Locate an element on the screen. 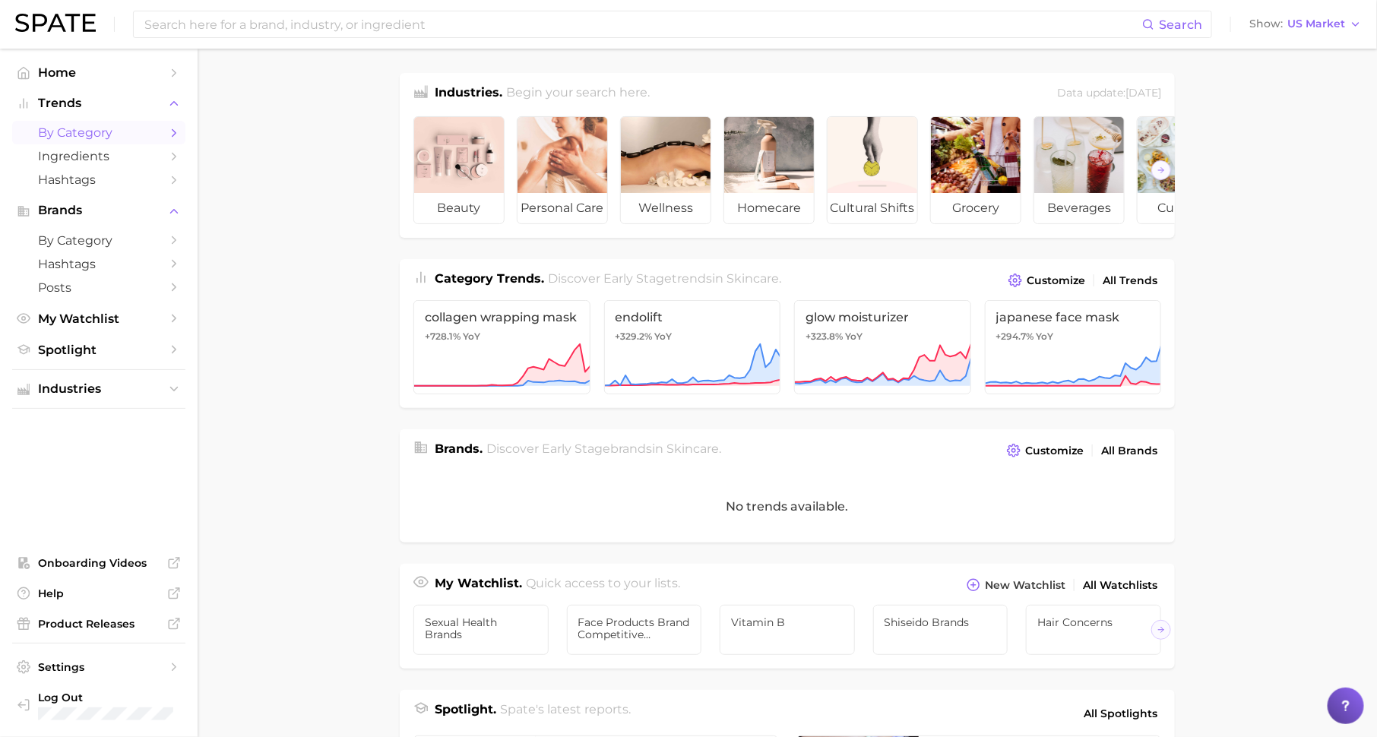 The width and height of the screenshot is (1377, 737). span: Home is located at coordinates (99, 72).